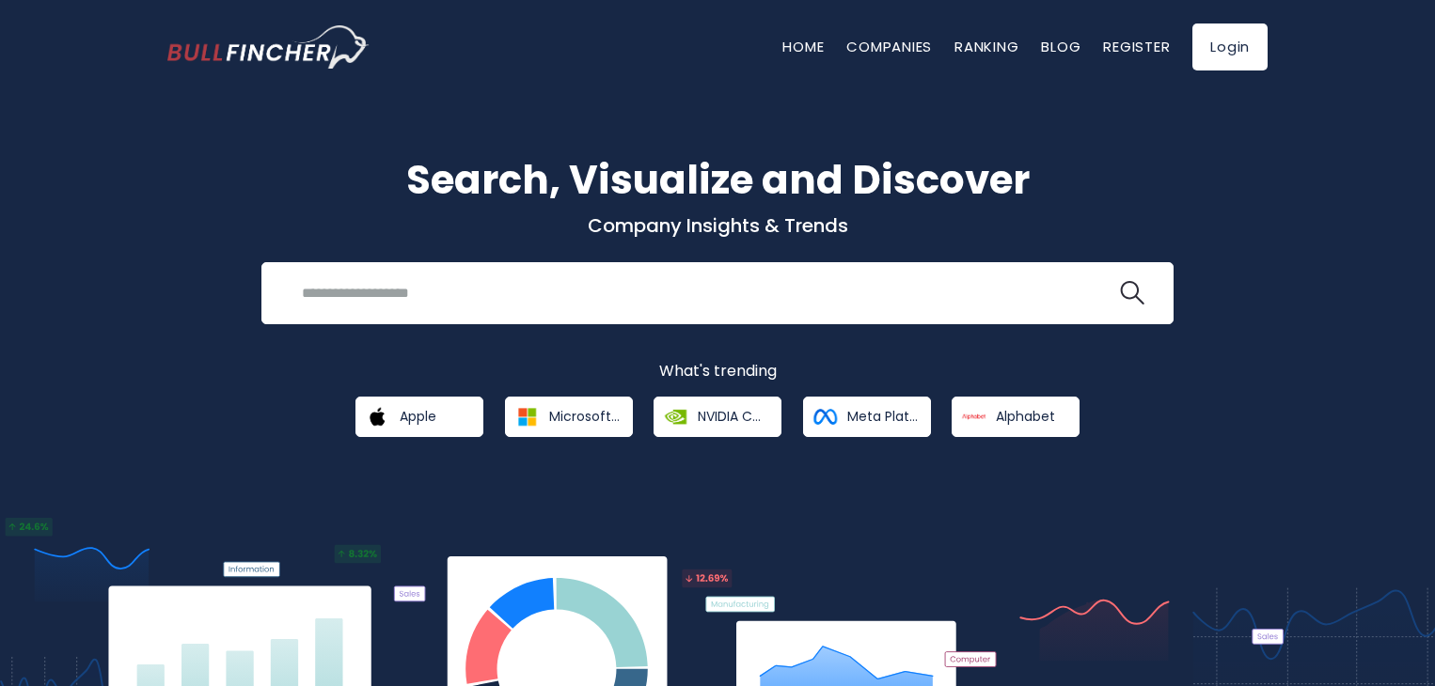 The image size is (1435, 686). What do you see at coordinates (986, 46) in the screenshot?
I see `a: Ranking` at bounding box center [986, 46].